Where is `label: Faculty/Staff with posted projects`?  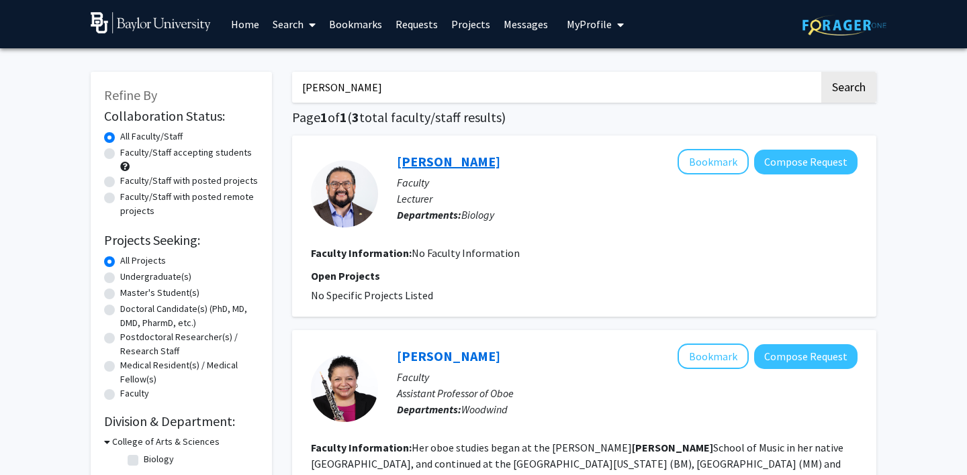 label: Faculty/Staff with posted projects is located at coordinates (189, 181).